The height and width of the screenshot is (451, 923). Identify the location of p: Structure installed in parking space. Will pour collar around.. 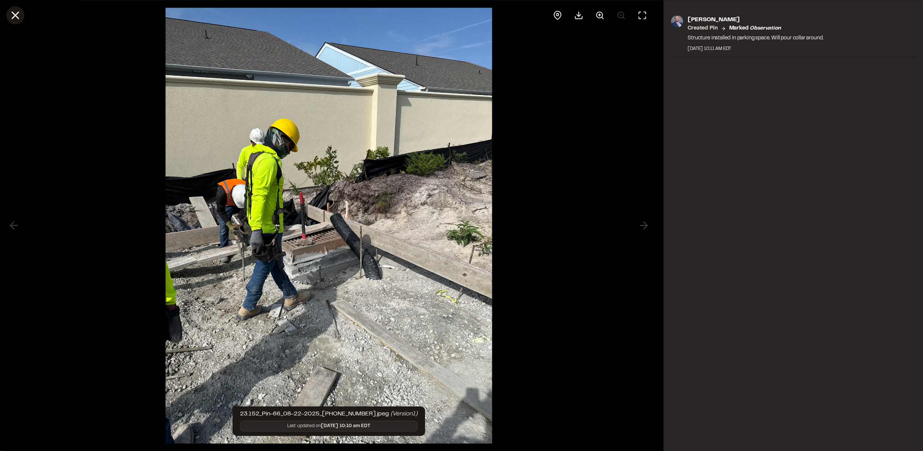
(756, 38).